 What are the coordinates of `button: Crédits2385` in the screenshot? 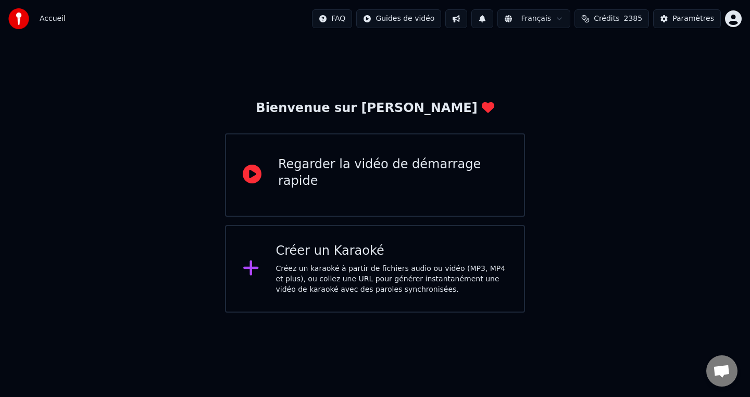 It's located at (611, 19).